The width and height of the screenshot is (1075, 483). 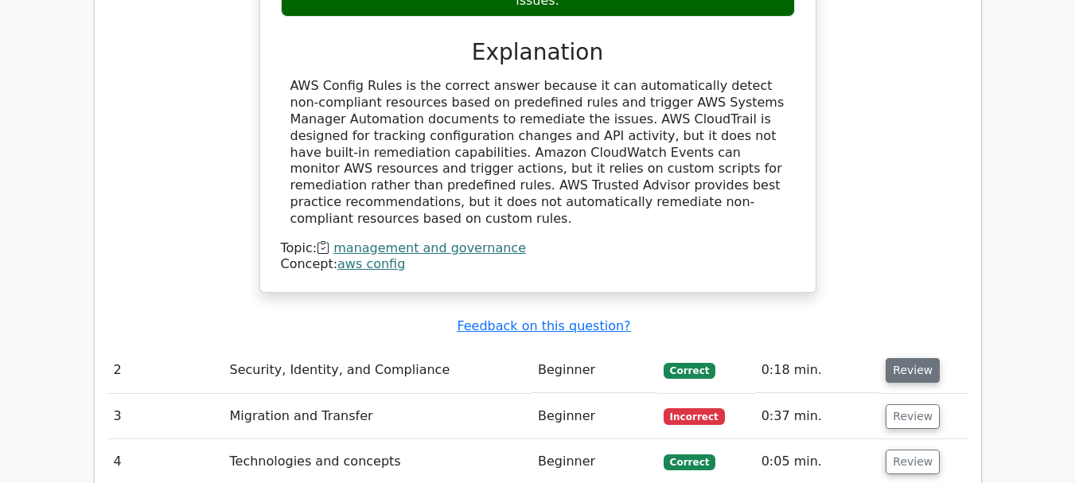 I want to click on div: AWS Config Rules is the correct answer because it can automatically detect non-compliant resource..., so click(x=538, y=152).